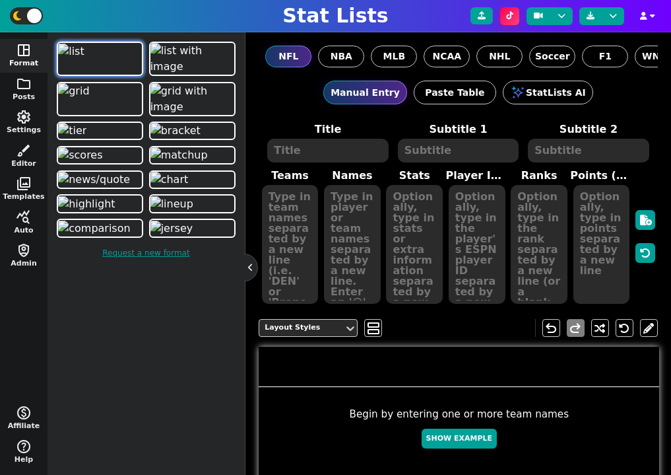 The height and width of the screenshot is (475, 671). What do you see at coordinates (500, 56) in the screenshot?
I see `span: NHL` at bounding box center [500, 56].